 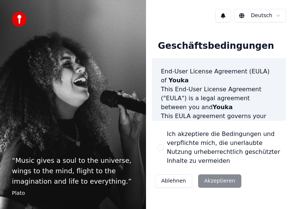 What do you see at coordinates (73, 194) in the screenshot?
I see `footer: Plato` at bounding box center [73, 194].